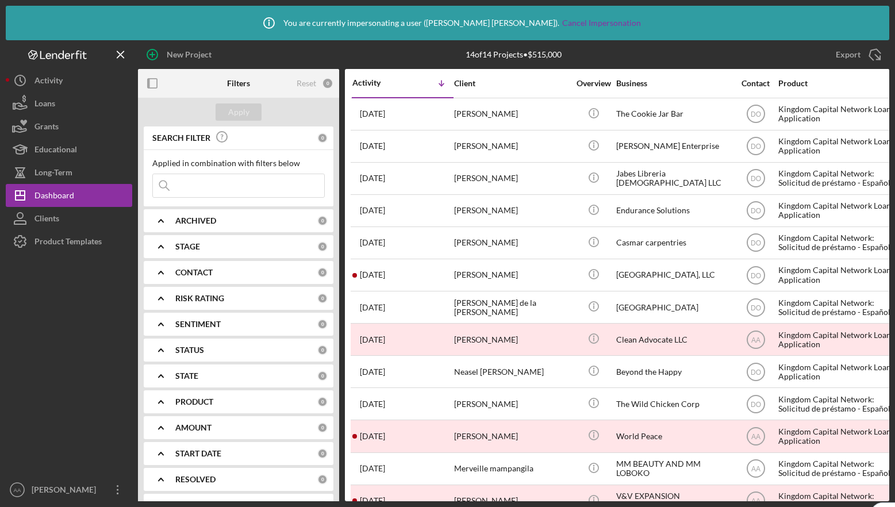  I want to click on div: Reset, so click(306, 83).